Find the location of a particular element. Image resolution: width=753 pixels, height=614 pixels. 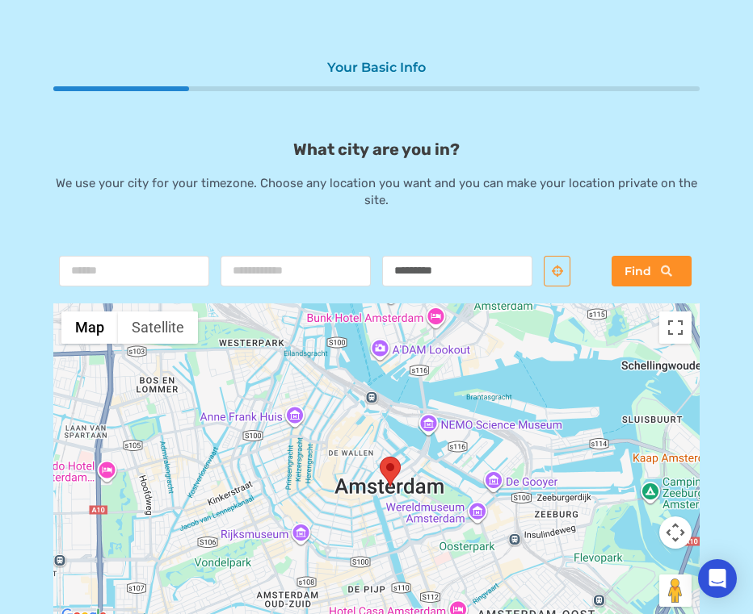

p: What city are you in? is located at coordinates (376, 149).